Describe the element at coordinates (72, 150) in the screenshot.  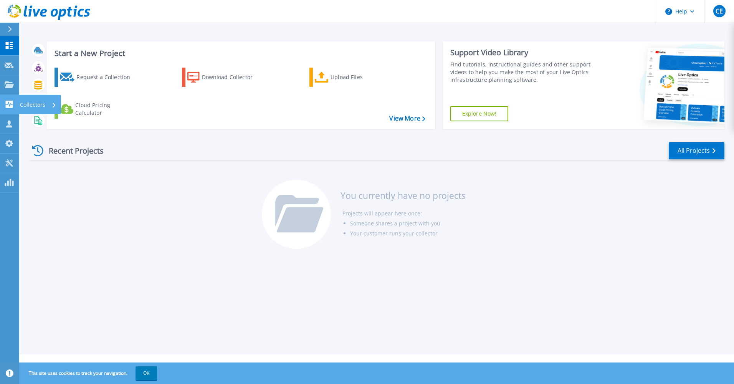
I see `div: Recent Projects` at that location.